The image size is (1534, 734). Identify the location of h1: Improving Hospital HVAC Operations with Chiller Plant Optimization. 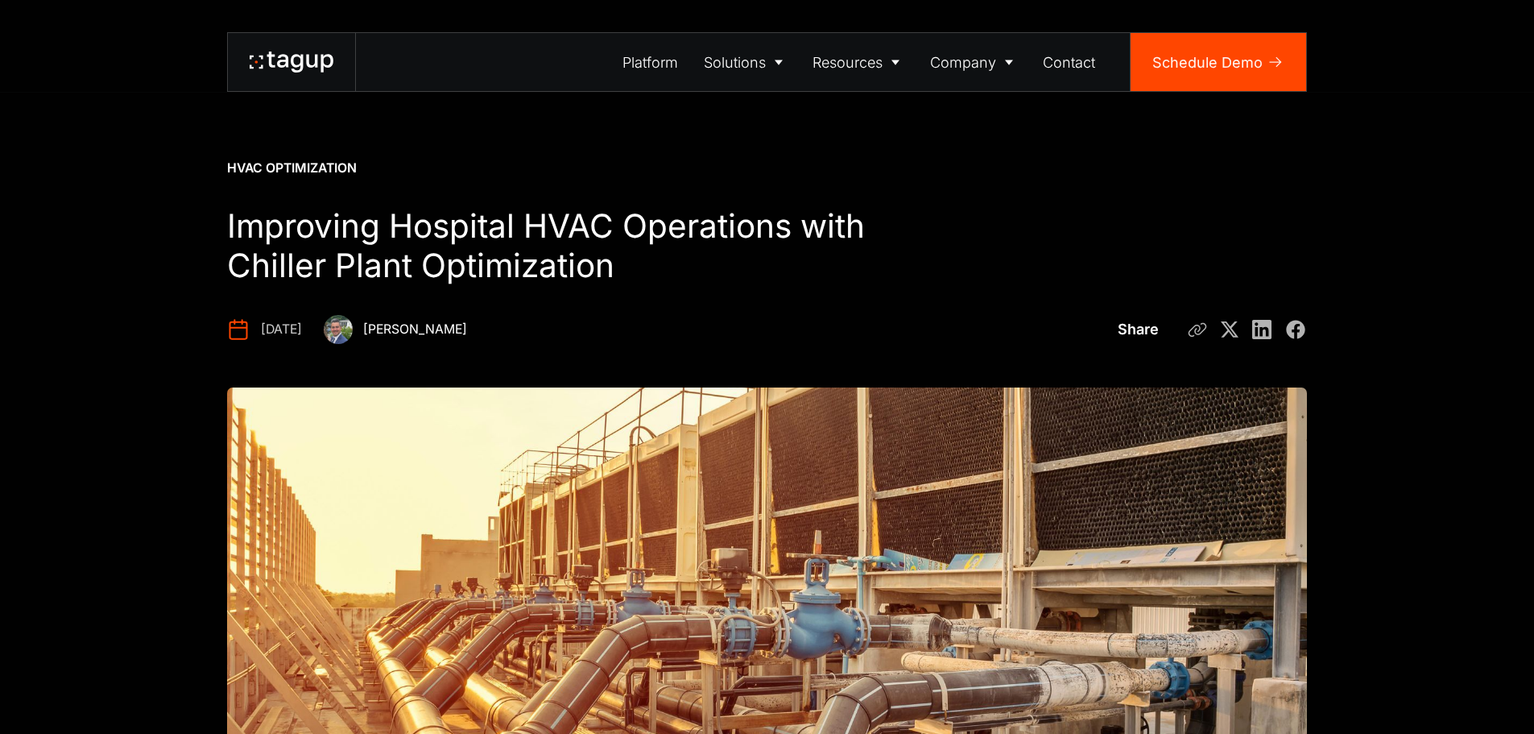
(586, 246).